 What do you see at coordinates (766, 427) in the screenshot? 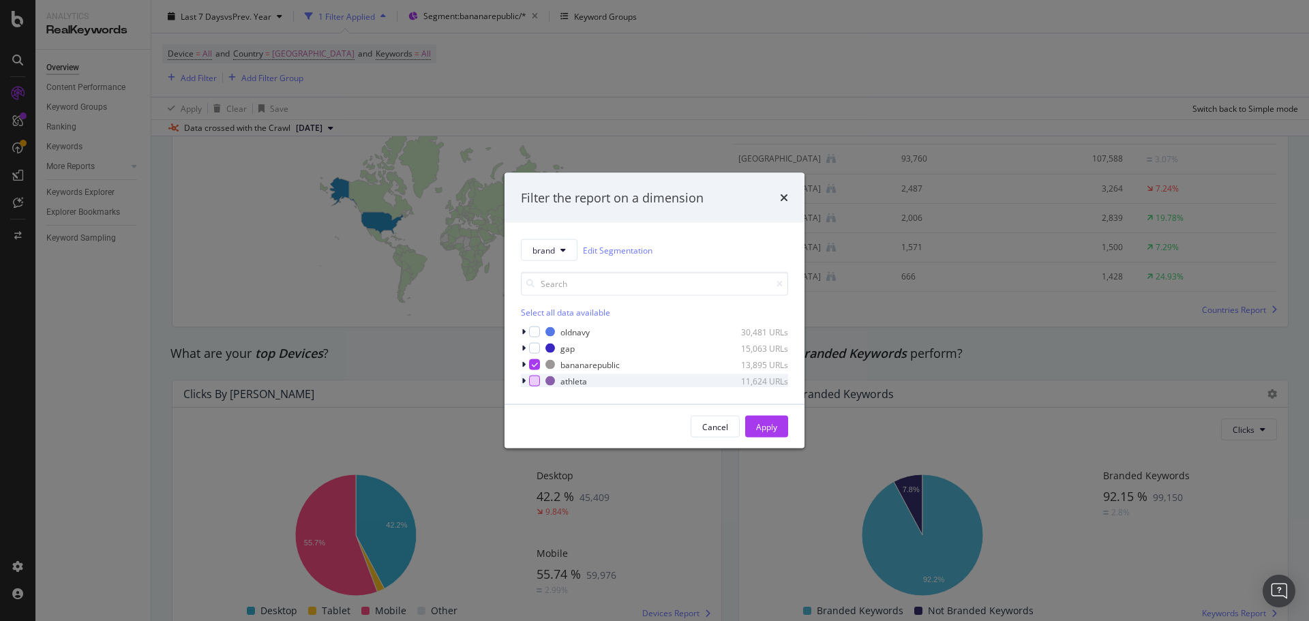
I see `button: Apply` at bounding box center [766, 427].